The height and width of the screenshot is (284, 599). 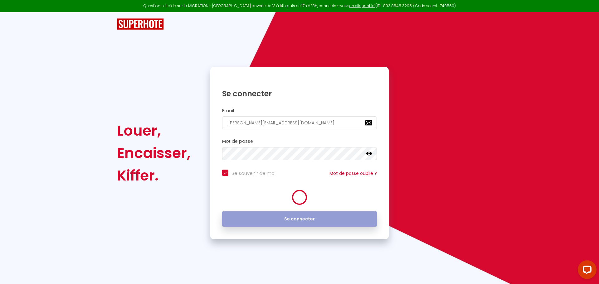 What do you see at coordinates (14, 12) in the screenshot?
I see `button: Open LiveChat chat widget` at bounding box center [14, 12].